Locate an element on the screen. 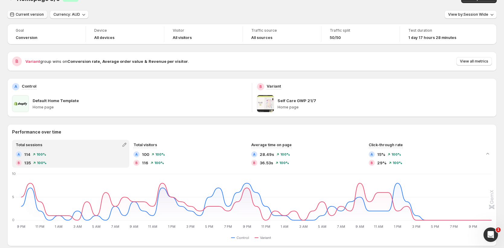  button: Current version is located at coordinates (27, 14).